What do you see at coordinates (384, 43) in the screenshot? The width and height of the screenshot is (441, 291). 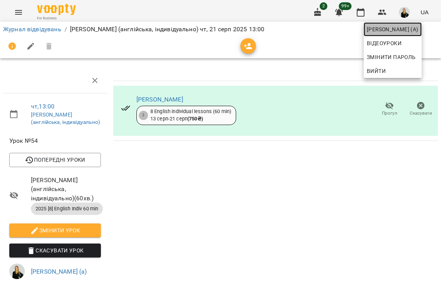 I see `a: Відеоуроки` at bounding box center [384, 43].